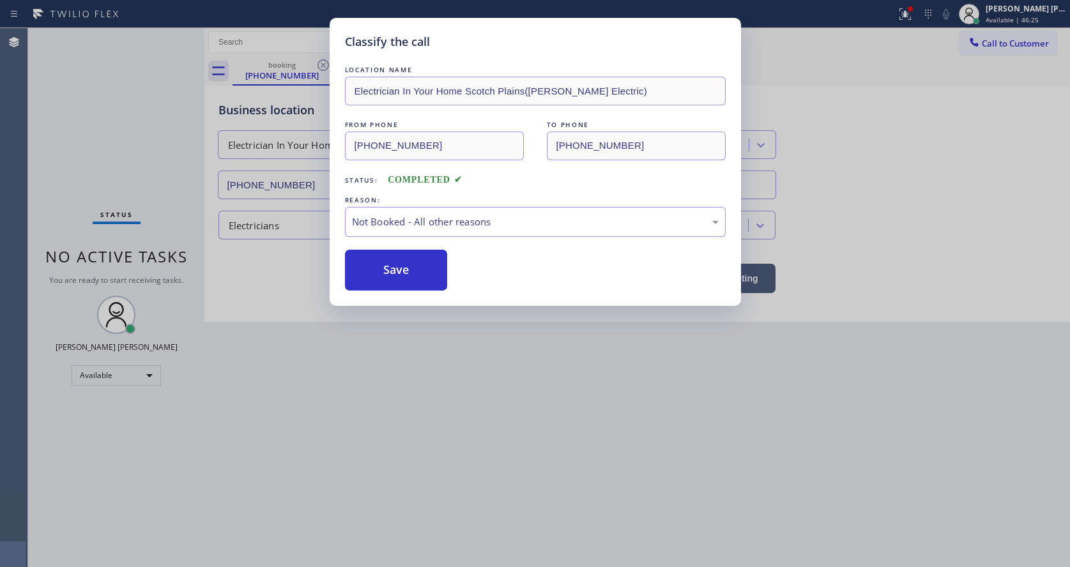 The width and height of the screenshot is (1070, 567). I want to click on input: From phone, so click(434, 146).